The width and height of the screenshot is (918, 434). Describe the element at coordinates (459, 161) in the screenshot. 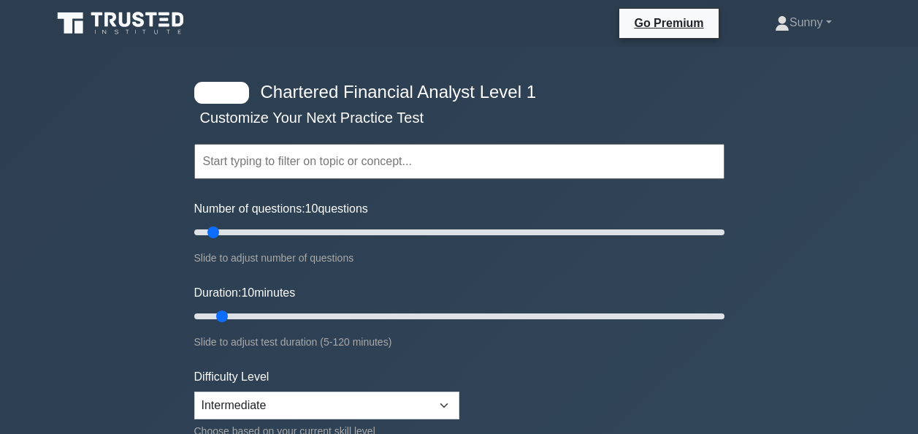

I see `input: Start typing to filter on topic or concept...` at that location.